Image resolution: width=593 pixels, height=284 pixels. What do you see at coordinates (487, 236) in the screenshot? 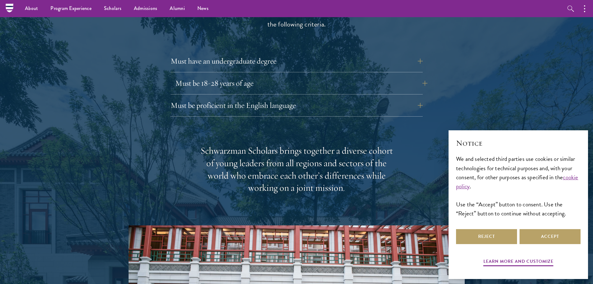
I see `button: Reject` at bounding box center [487, 236].